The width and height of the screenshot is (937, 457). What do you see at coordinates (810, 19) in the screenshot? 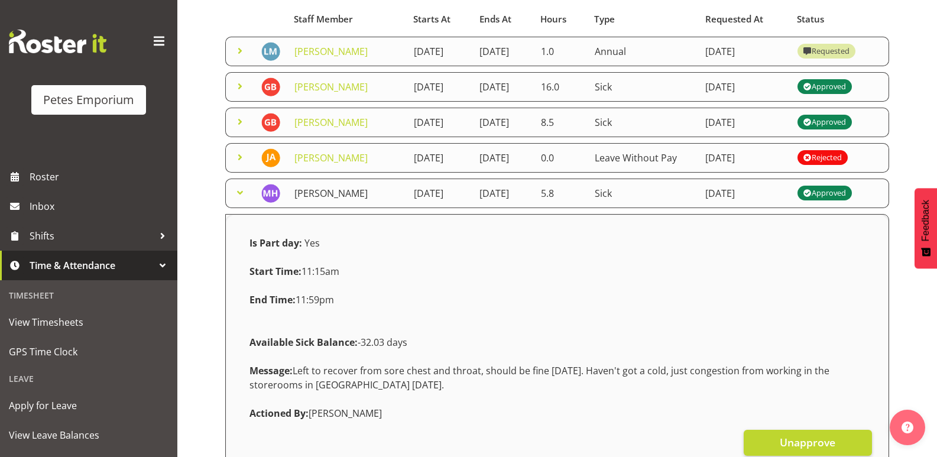
I see `span: Status` at bounding box center [810, 19].